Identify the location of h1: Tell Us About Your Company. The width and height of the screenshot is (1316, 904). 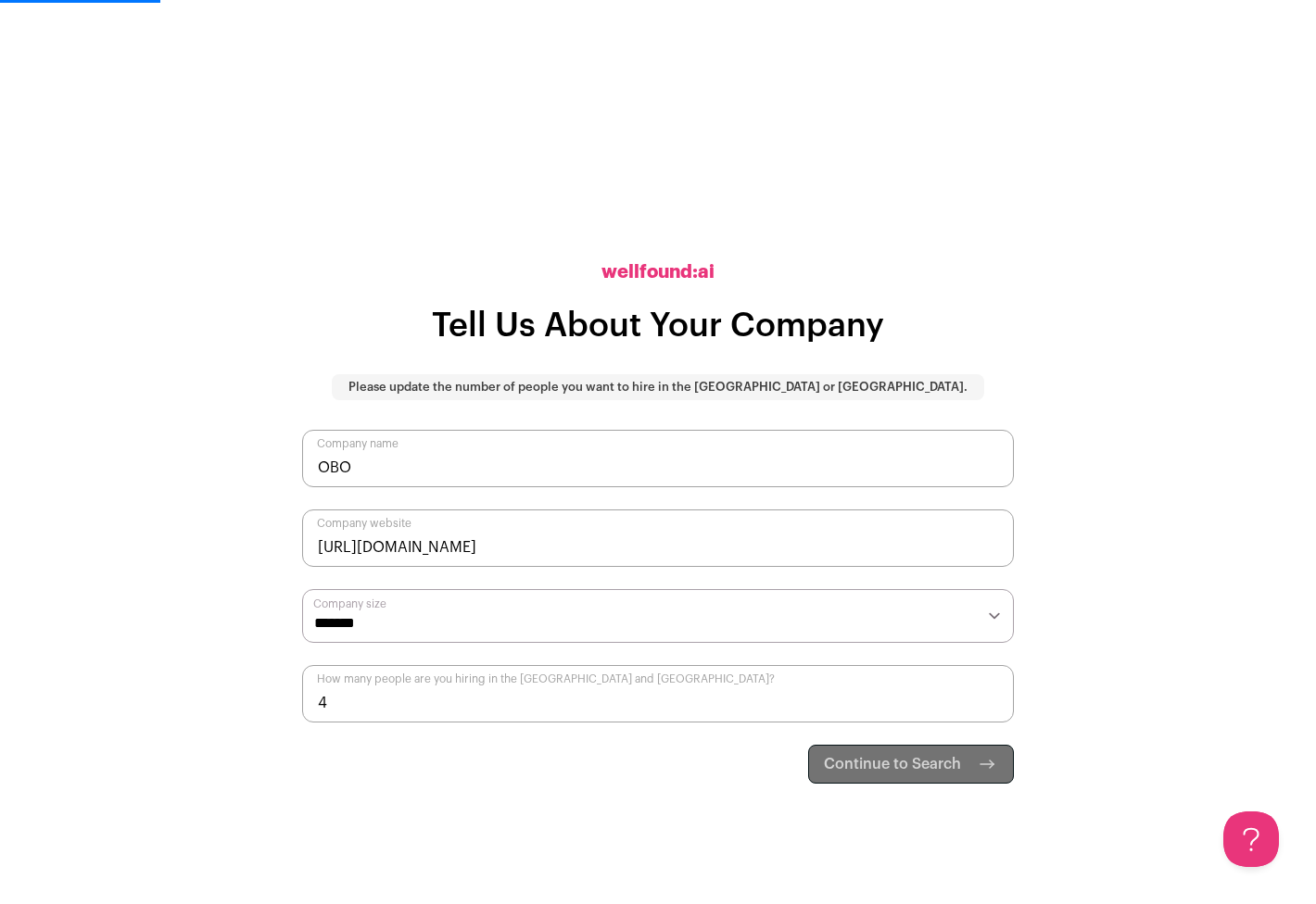
(658, 326).